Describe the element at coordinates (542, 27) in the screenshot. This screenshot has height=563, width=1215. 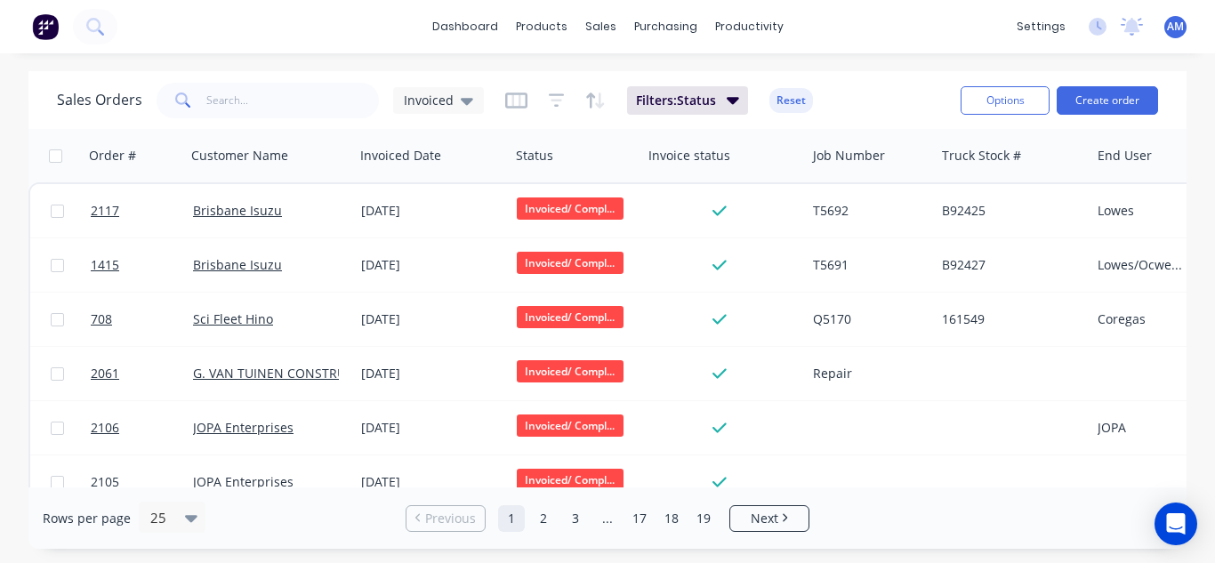
I see `div: products` at that location.